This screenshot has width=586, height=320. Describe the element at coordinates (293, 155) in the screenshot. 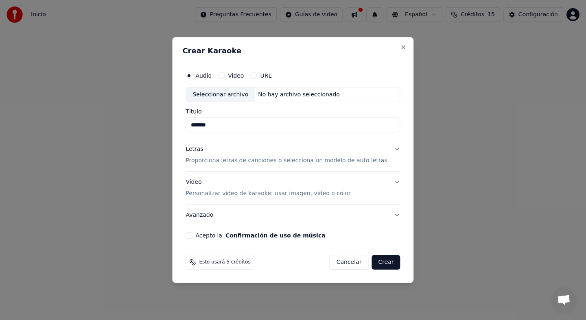

I see `button: LetrasProporciona letras de canciones o selecciona un modelo de auto letras` at that location.